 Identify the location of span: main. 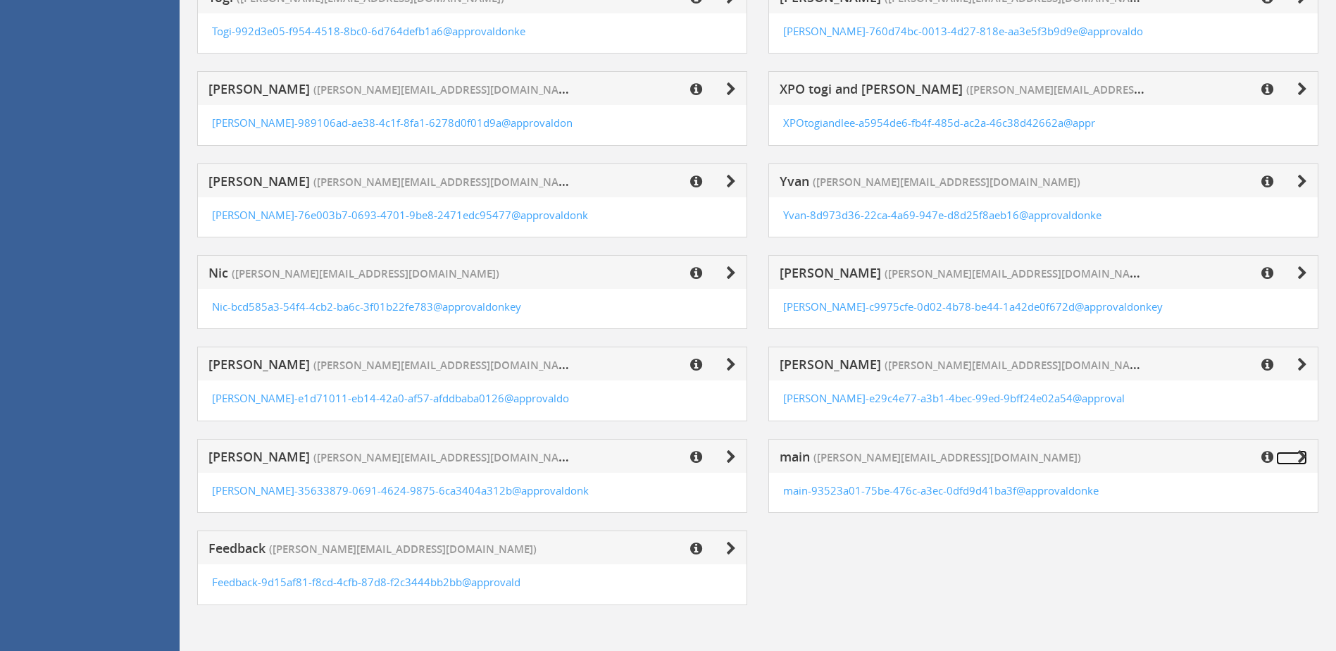
(795, 457).